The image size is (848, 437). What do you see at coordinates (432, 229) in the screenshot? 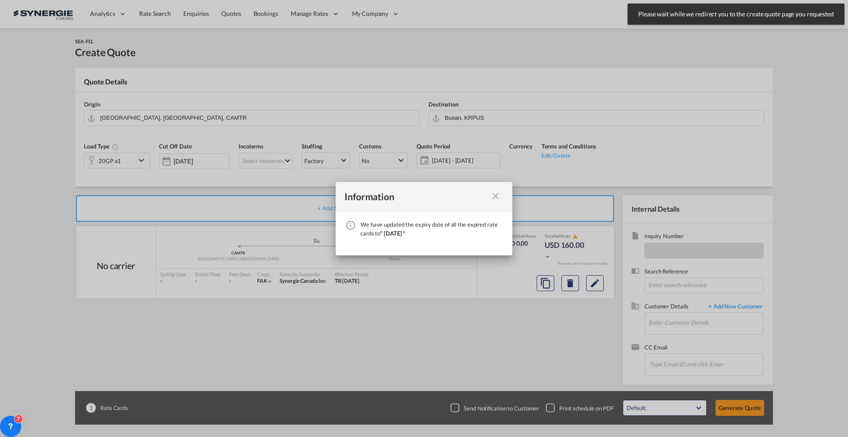
I see `div: We have updated the expiry date of all the expired rate cards to` at bounding box center [432, 229].